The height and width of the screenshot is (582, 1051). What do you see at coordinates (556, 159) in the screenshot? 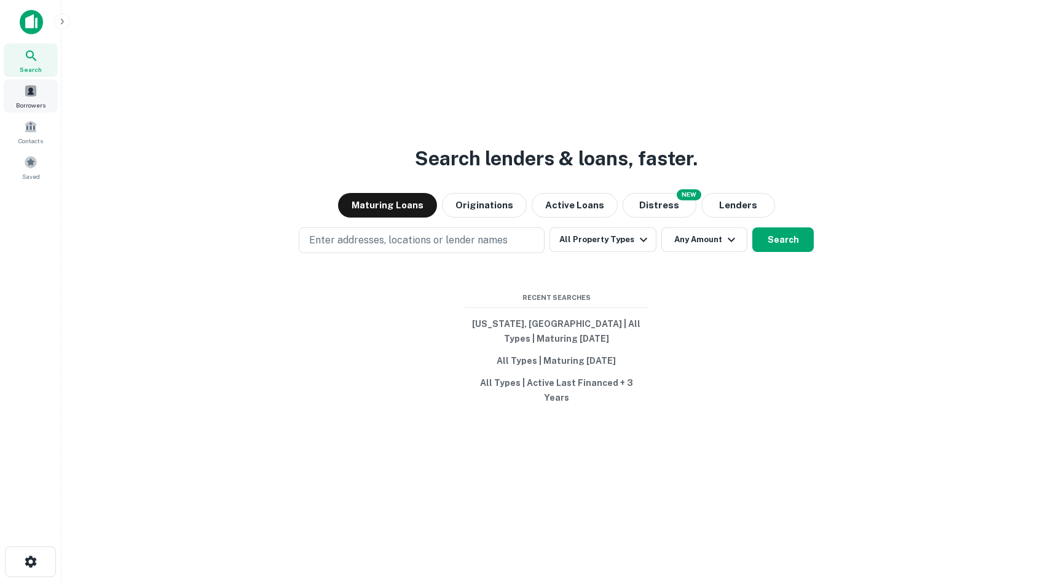
I see `h3: Search lenders & loans, faster.` at bounding box center [556, 159].